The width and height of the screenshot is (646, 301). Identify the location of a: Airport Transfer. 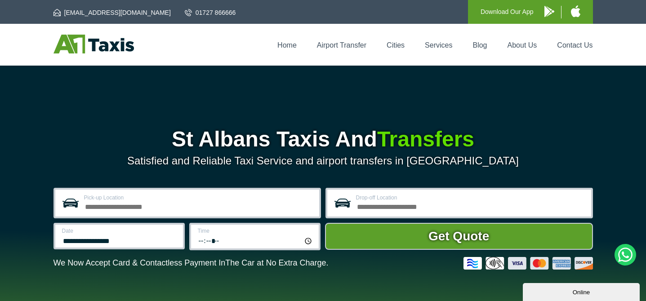
(342, 45).